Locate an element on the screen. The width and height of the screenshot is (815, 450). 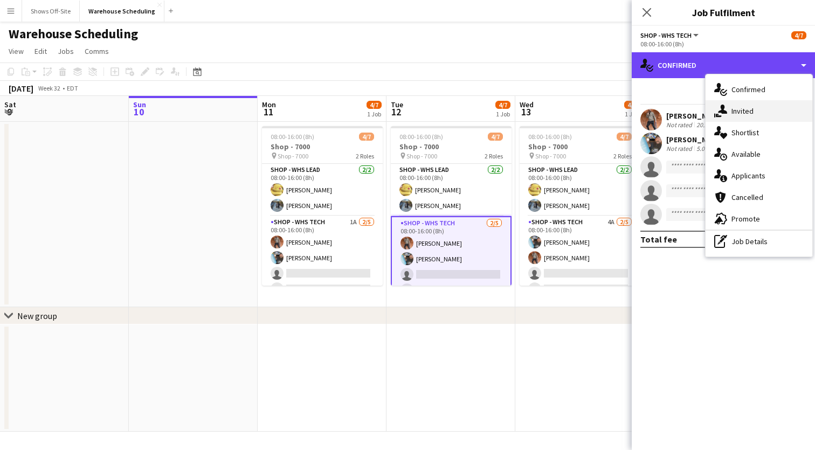
span: View is located at coordinates (16, 51).